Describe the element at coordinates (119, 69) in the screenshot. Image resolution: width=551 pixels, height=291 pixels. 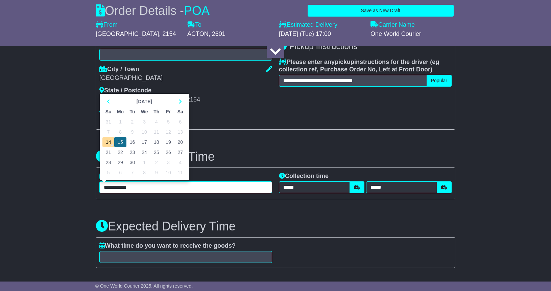
I see `label: City / Town` at that location.